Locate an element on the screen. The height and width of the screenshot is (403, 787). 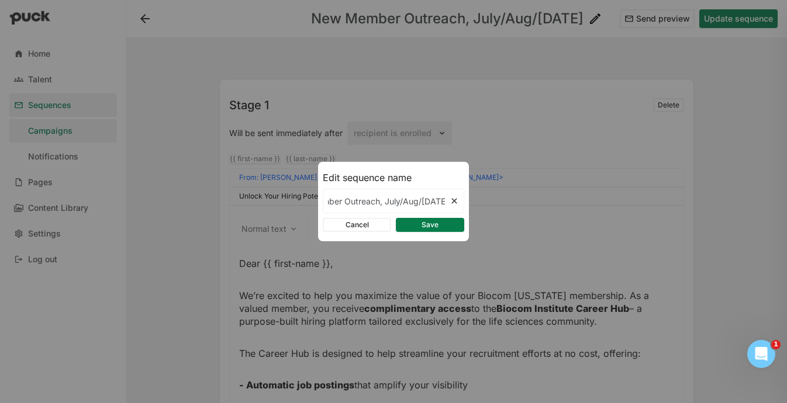
span: 1 is located at coordinates (776, 345).